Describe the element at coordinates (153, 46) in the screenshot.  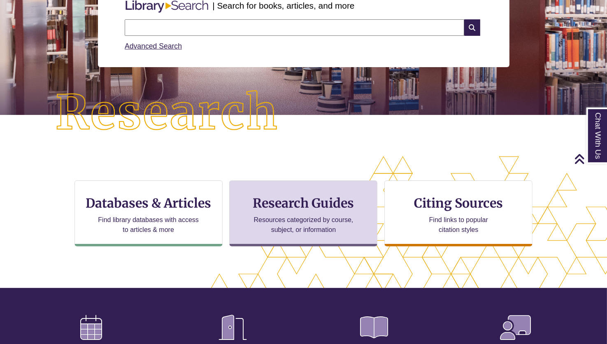
I see `a: Advanced Search` at that location.